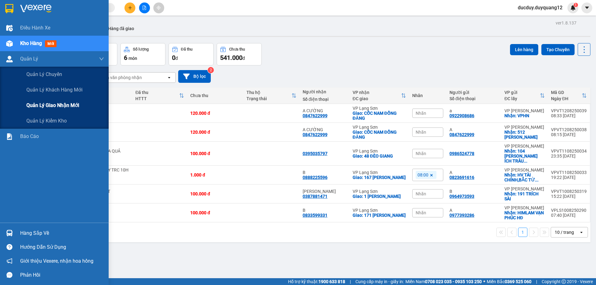  I want to click on button: file-add, so click(144, 8).